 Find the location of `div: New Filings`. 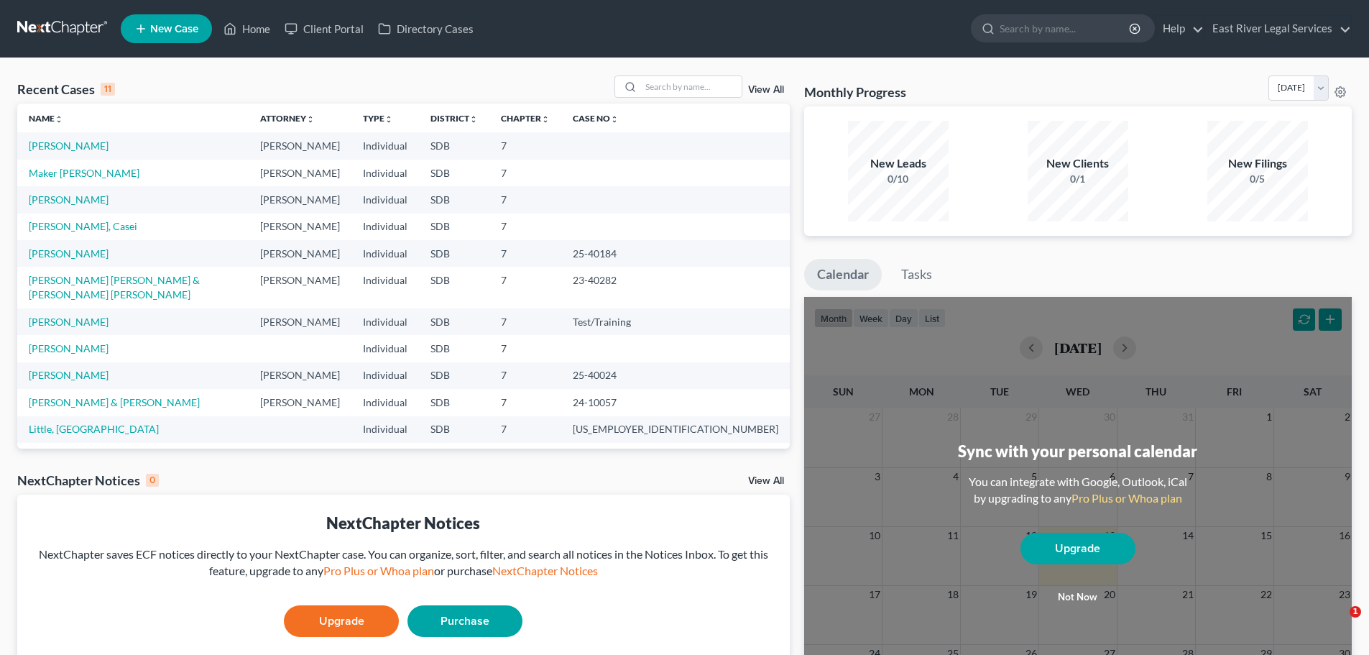

div: New Filings is located at coordinates (1258, 163).